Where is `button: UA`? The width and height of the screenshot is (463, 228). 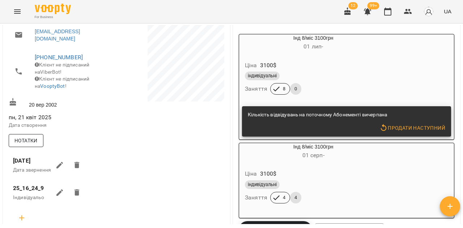
button: UA is located at coordinates (447, 11).